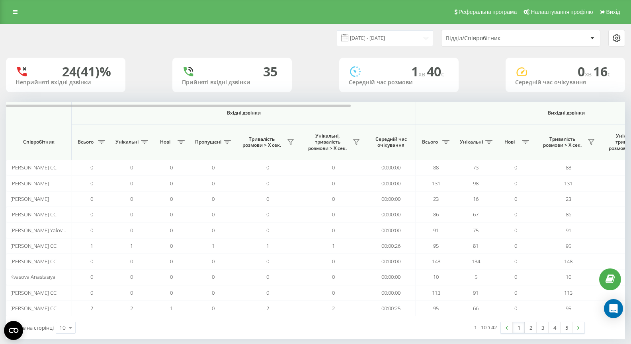 The image size is (631, 344). What do you see at coordinates (613, 12) in the screenshot?
I see `span: Вихід` at bounding box center [613, 12].